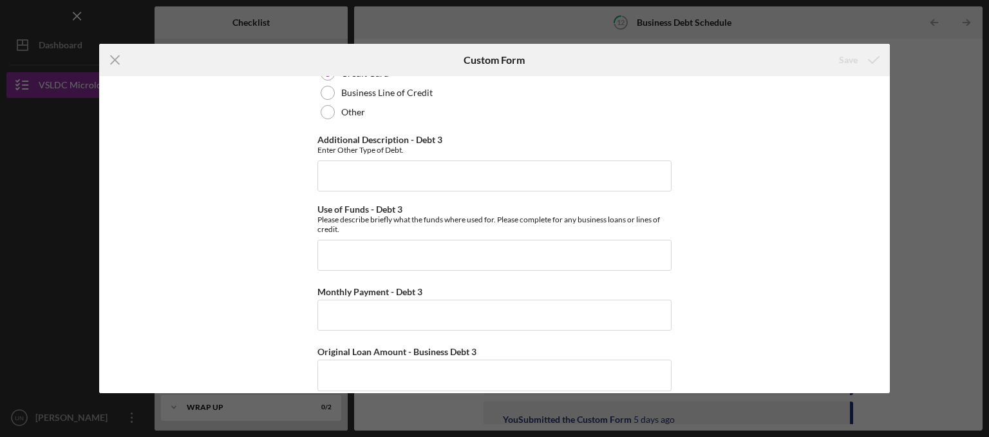 The height and width of the screenshot is (437, 989). I want to click on label: Other, so click(353, 112).